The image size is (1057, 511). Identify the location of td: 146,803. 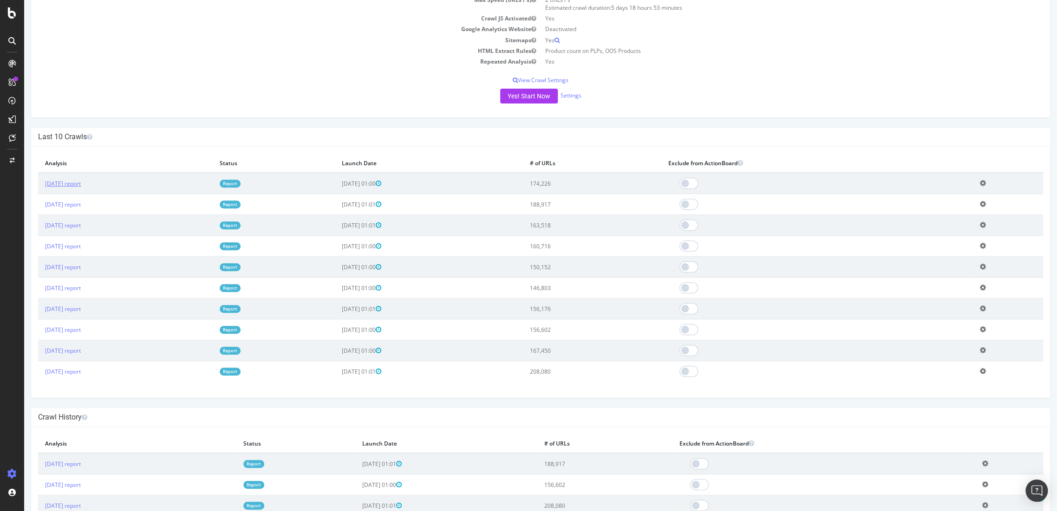
(568, 288).